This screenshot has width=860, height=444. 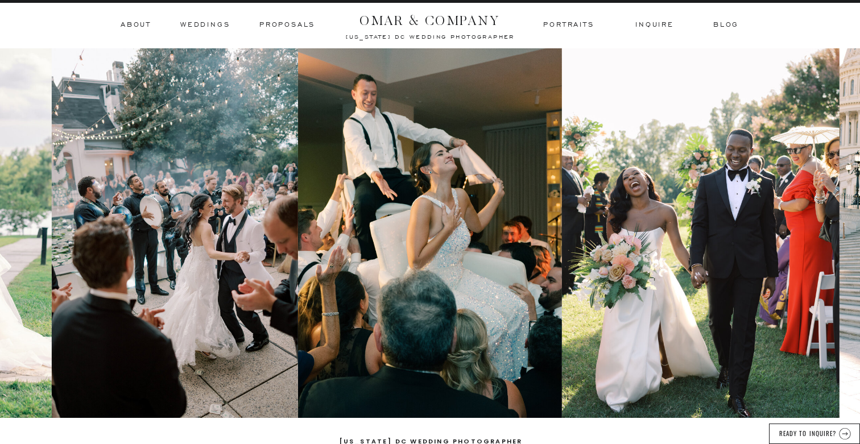 What do you see at coordinates (654, 25) in the screenshot?
I see `h3: inquire` at bounding box center [654, 25].